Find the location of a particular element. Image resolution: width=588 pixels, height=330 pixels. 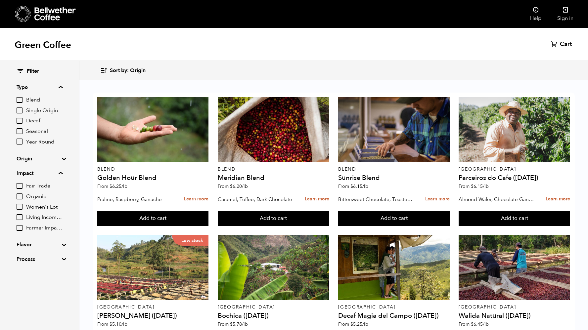

span: Fair Trade is located at coordinates (44, 186).